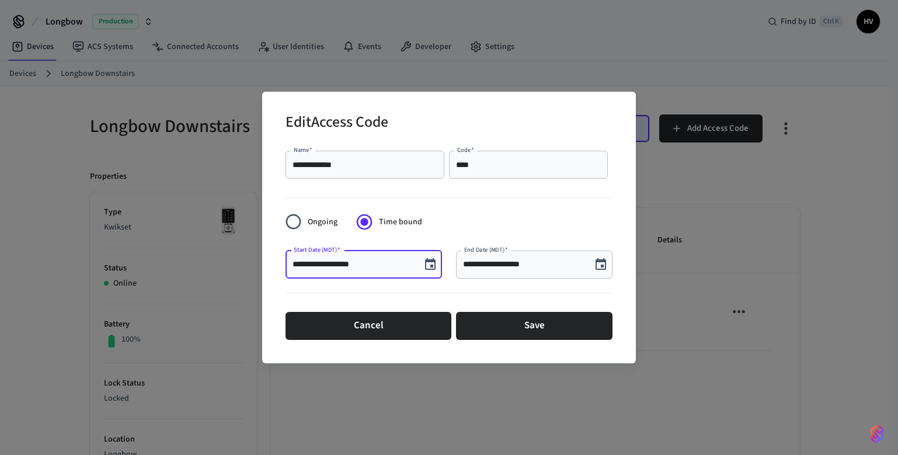  I want to click on label: Code, so click(465, 149).